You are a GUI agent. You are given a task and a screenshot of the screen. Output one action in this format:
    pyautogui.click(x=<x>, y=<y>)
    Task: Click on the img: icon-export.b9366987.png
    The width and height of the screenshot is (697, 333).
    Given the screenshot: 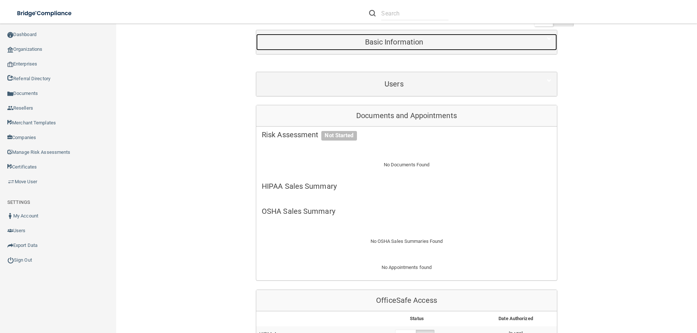 What is the action you would take?
    pyautogui.click(x=10, y=245)
    